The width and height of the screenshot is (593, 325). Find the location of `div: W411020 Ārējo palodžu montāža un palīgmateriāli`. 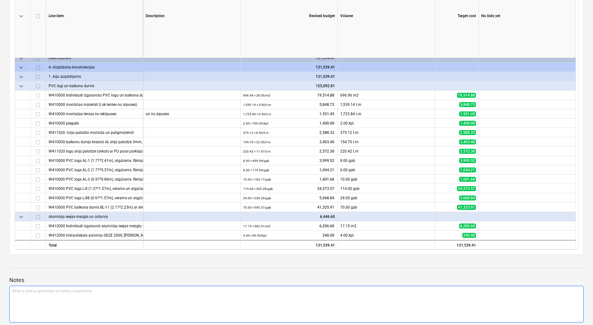

div: W411020 Ārējo palodžu montāža un palīgmateriāli is located at coordinates (94, 132).